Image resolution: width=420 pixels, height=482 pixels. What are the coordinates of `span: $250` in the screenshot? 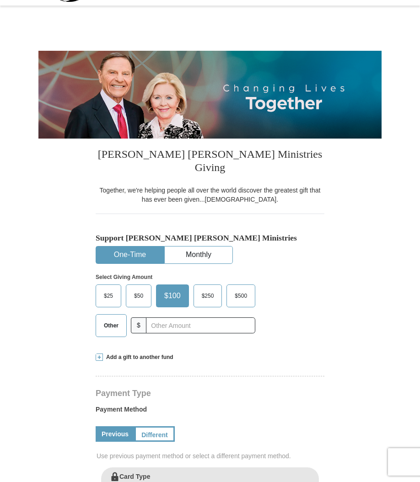 It's located at (208, 296).